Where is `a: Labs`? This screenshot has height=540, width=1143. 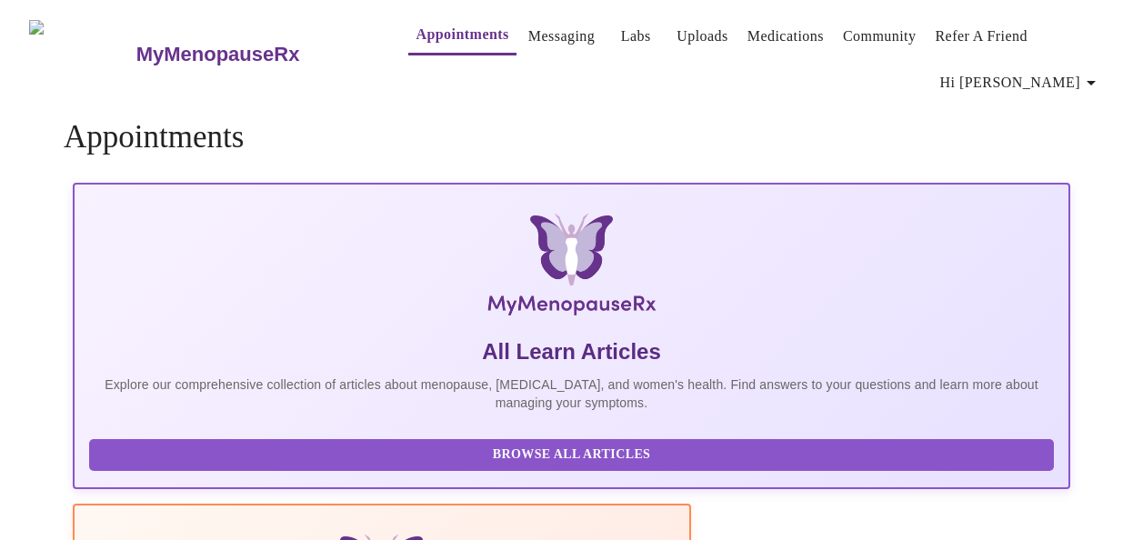 a: Labs is located at coordinates (635, 36).